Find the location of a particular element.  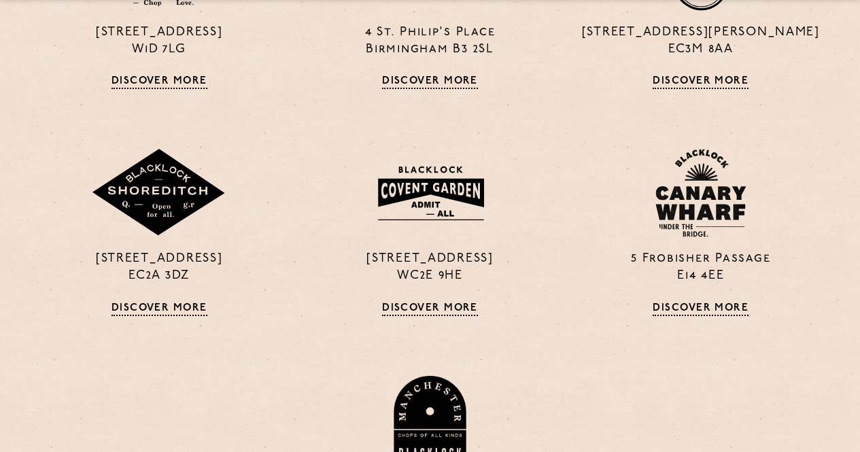

img: BLA_1470_CoventGarden_Website_Solid.svg is located at coordinates (429, 193).